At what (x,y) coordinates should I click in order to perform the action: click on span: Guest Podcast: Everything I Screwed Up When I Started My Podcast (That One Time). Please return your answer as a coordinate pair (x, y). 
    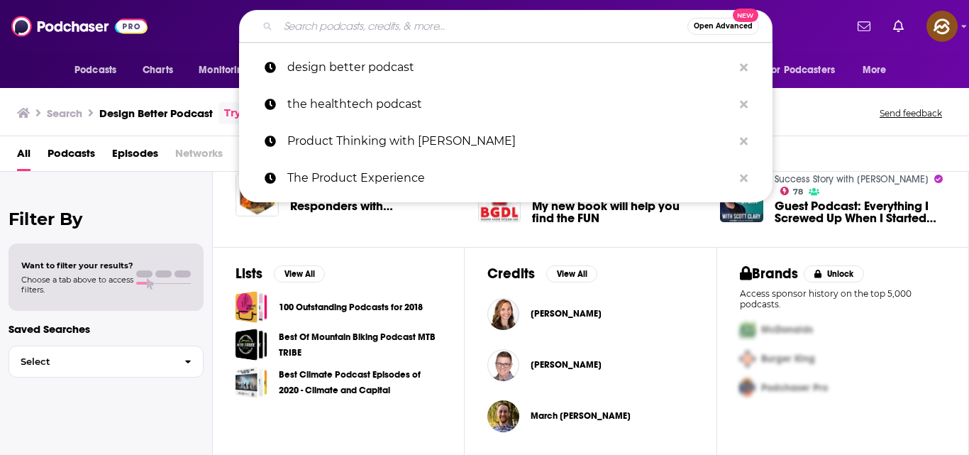
    Looking at the image, I should click on (860, 212).